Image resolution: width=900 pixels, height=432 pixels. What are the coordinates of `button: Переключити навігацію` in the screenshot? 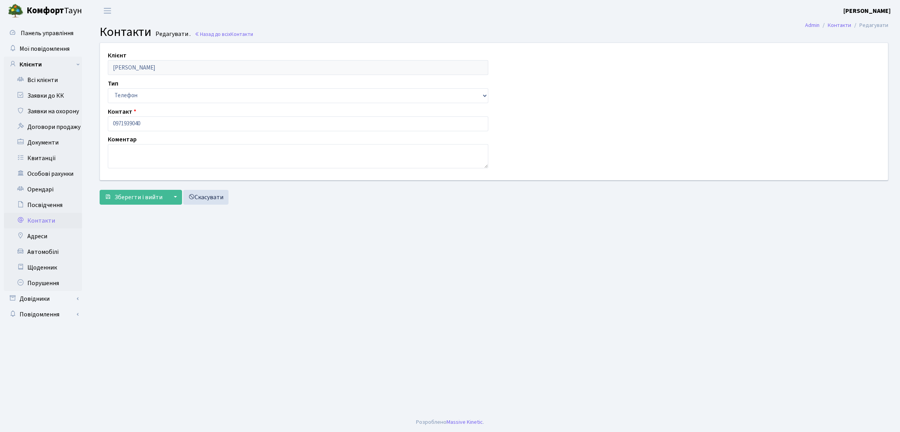 It's located at (107, 11).